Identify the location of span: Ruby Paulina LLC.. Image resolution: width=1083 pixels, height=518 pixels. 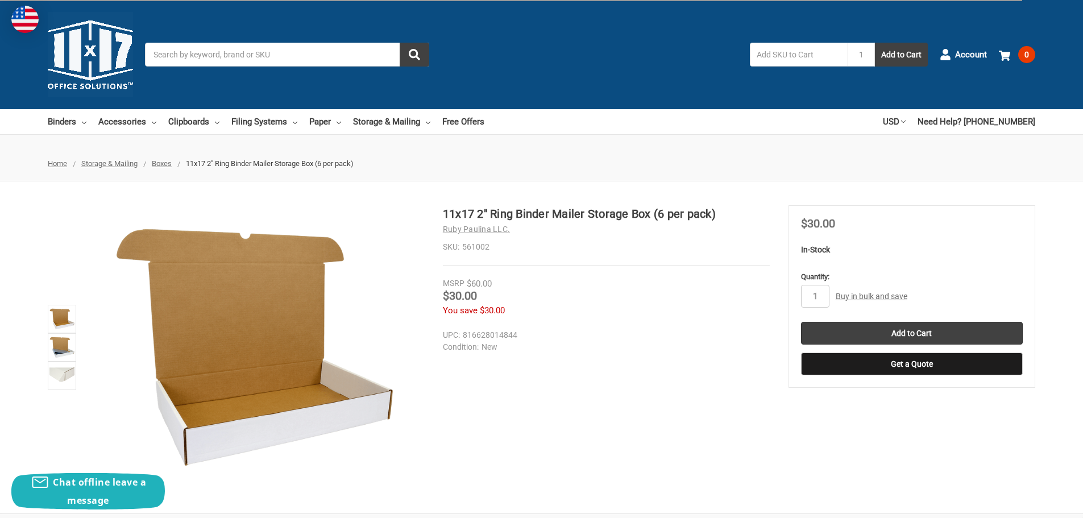
(476, 229).